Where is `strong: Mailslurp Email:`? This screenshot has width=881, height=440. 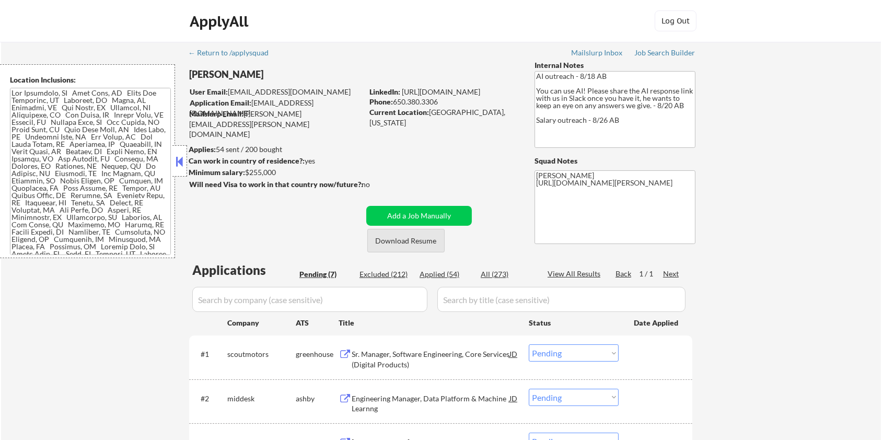 strong: Mailslurp Email: is located at coordinates (216, 113).